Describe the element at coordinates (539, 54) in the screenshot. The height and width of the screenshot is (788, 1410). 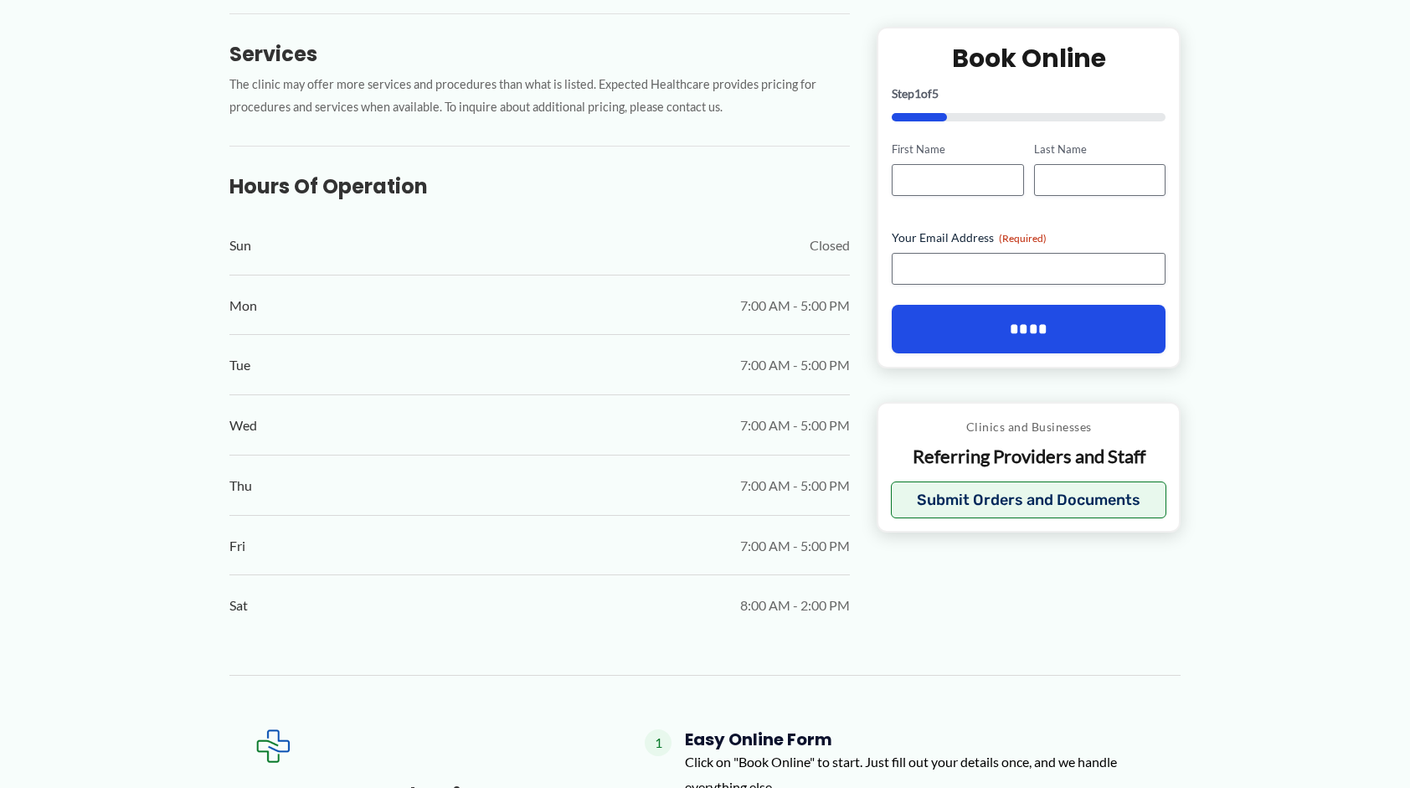
I see `h3: Services` at that location.